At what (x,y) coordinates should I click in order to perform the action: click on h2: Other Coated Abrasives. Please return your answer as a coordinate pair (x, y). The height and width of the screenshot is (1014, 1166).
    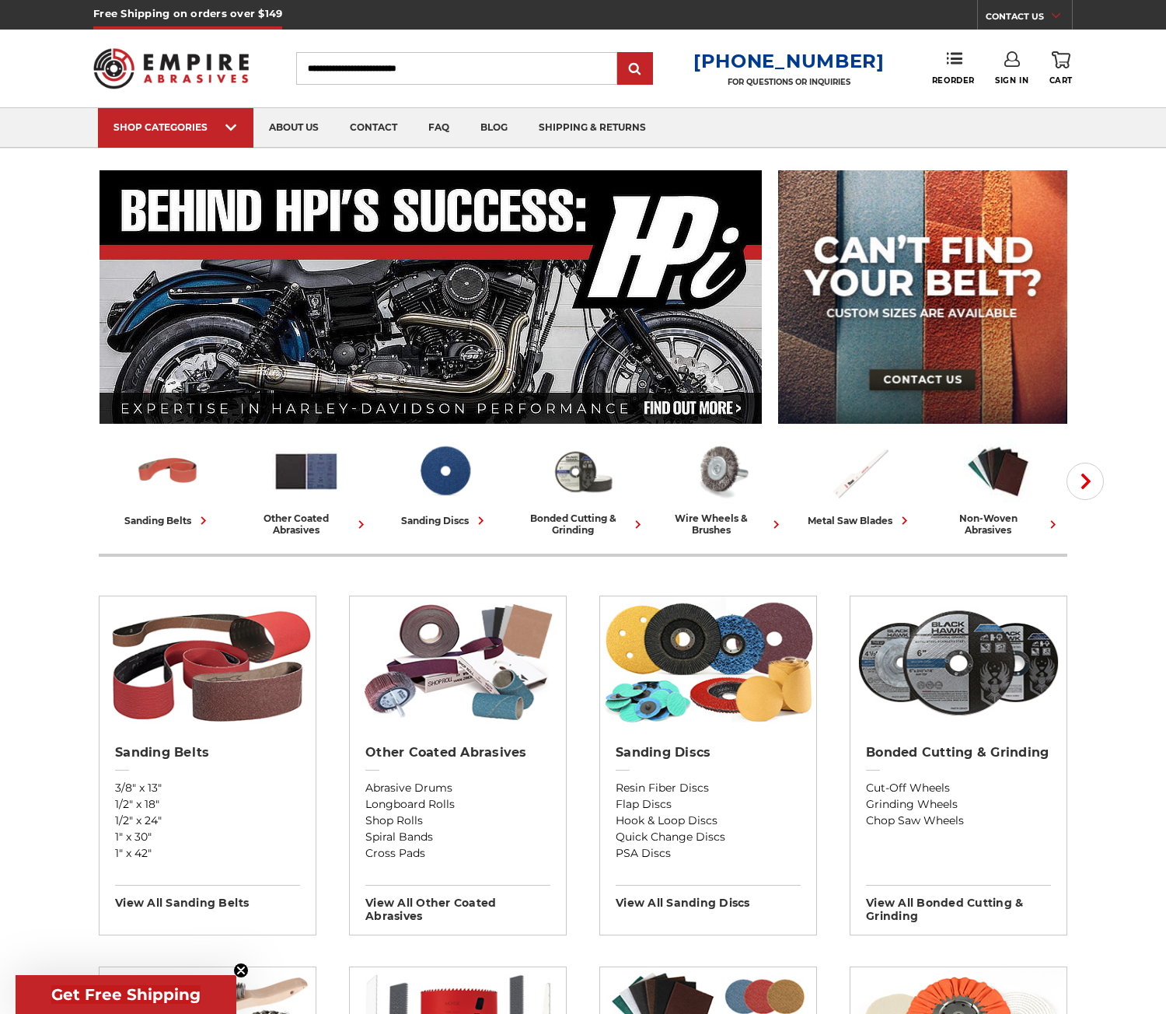
    Looking at the image, I should click on (458, 753).